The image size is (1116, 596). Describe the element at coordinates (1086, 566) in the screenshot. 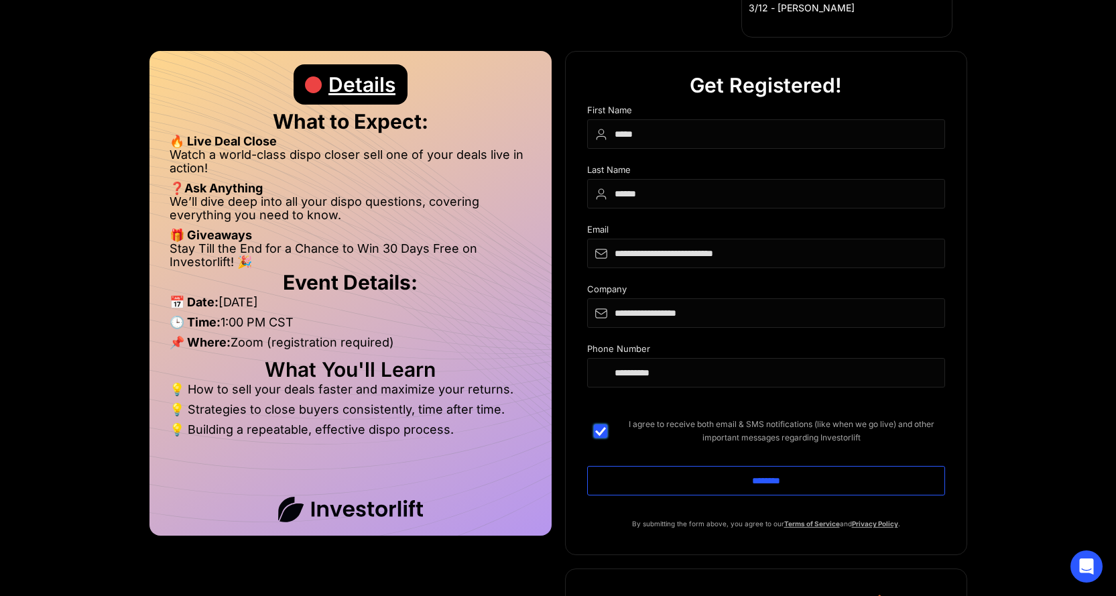

I see `div: Open Intercom Messenger` at that location.